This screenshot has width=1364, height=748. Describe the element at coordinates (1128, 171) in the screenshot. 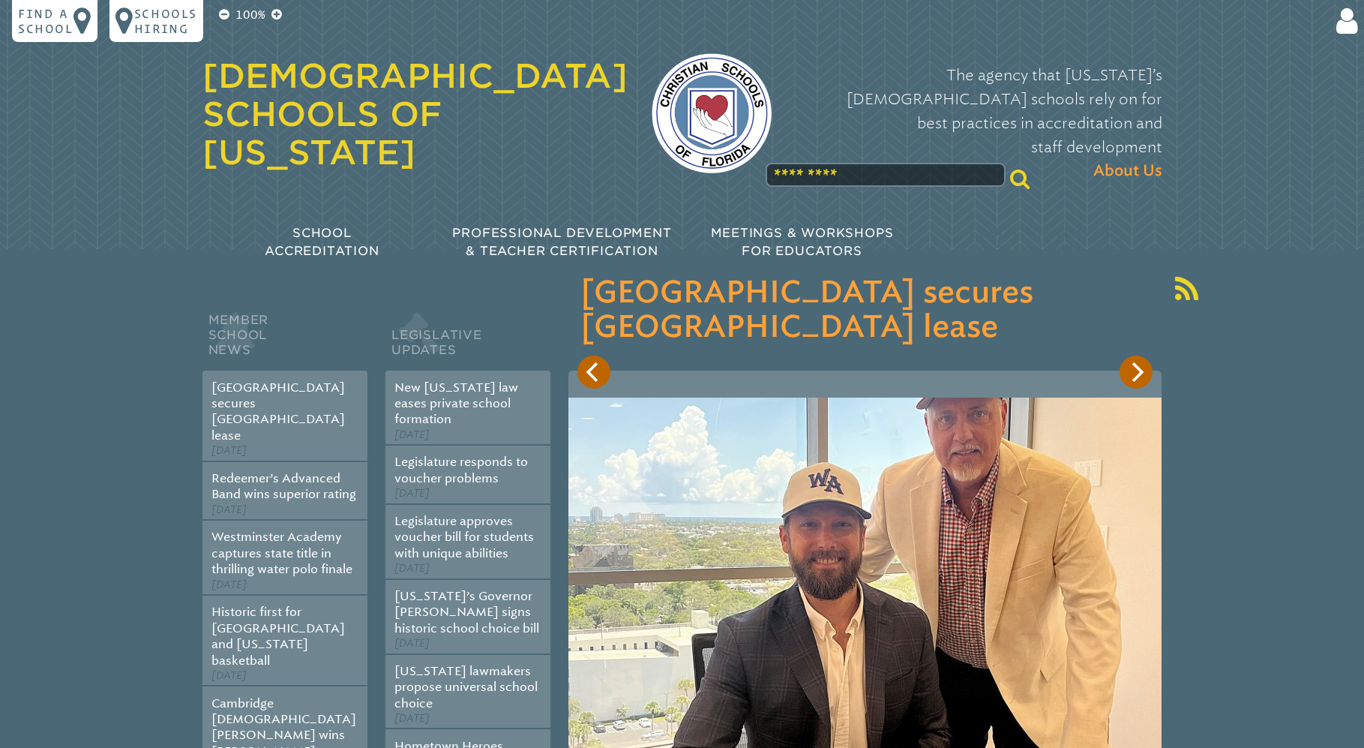

I see `span: About Us` at that location.